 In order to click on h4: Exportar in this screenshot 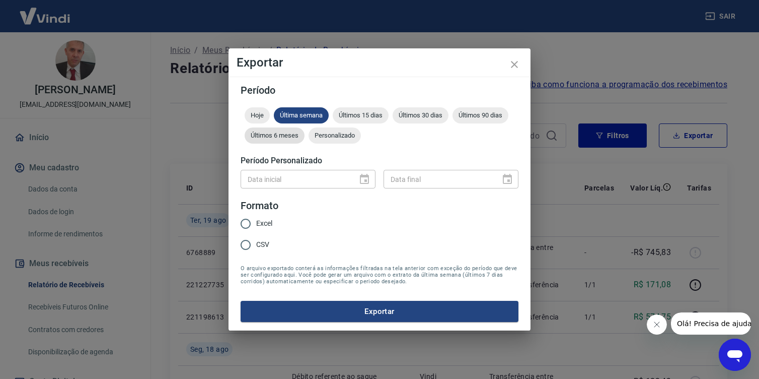, I will do `click(380, 62)`.